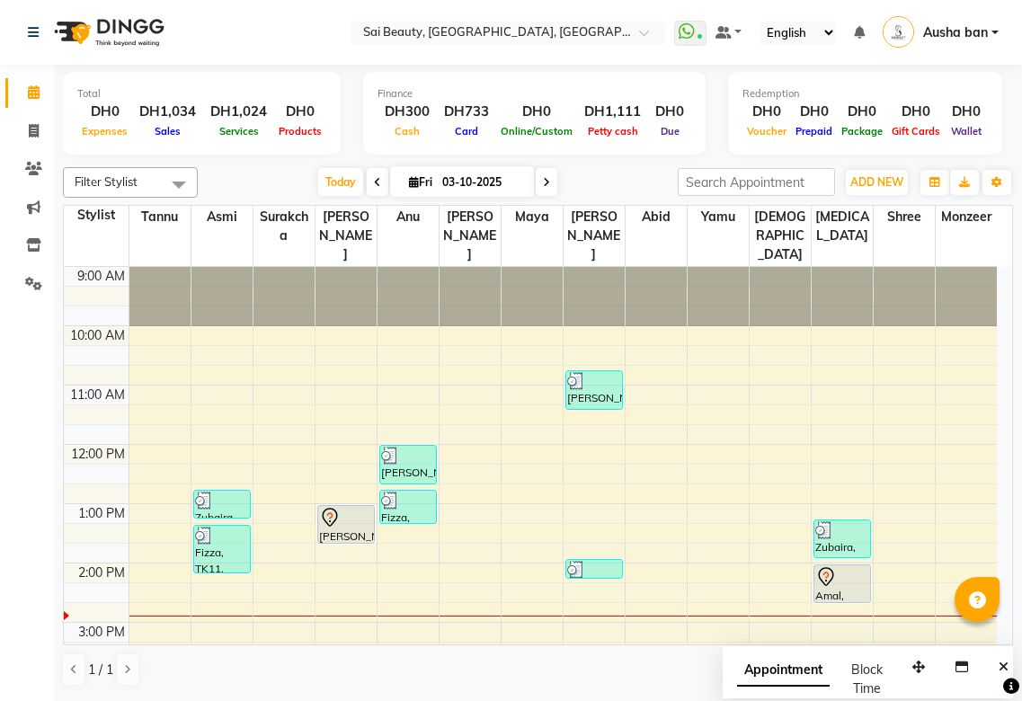 The width and height of the screenshot is (1022, 701). Describe the element at coordinates (107, 32) in the screenshot. I see `img: logo` at that location.